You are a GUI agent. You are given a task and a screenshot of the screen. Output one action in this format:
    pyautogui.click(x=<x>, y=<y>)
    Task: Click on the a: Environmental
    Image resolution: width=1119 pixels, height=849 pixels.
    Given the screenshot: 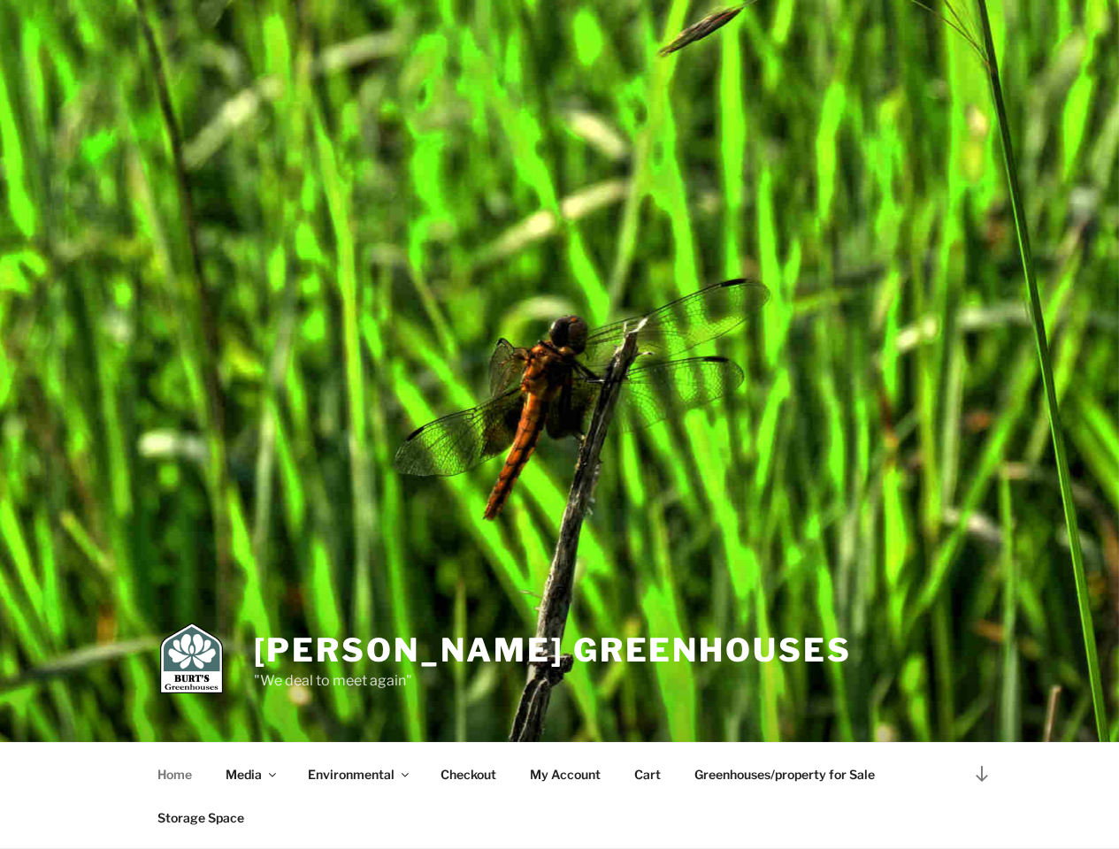 What is the action you would take?
    pyautogui.click(x=357, y=774)
    